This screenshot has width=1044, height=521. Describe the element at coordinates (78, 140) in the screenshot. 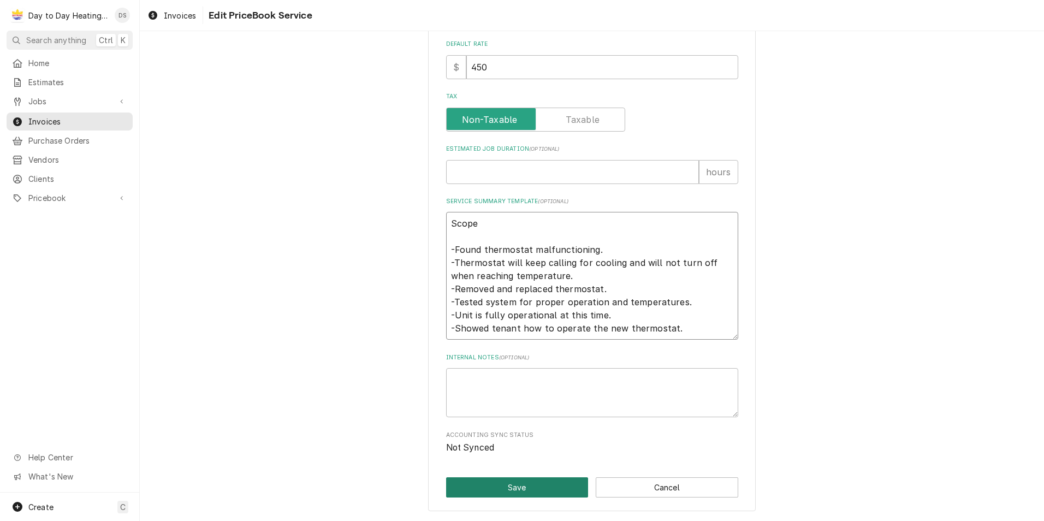

I see `span: Purchase Orders` at that location.